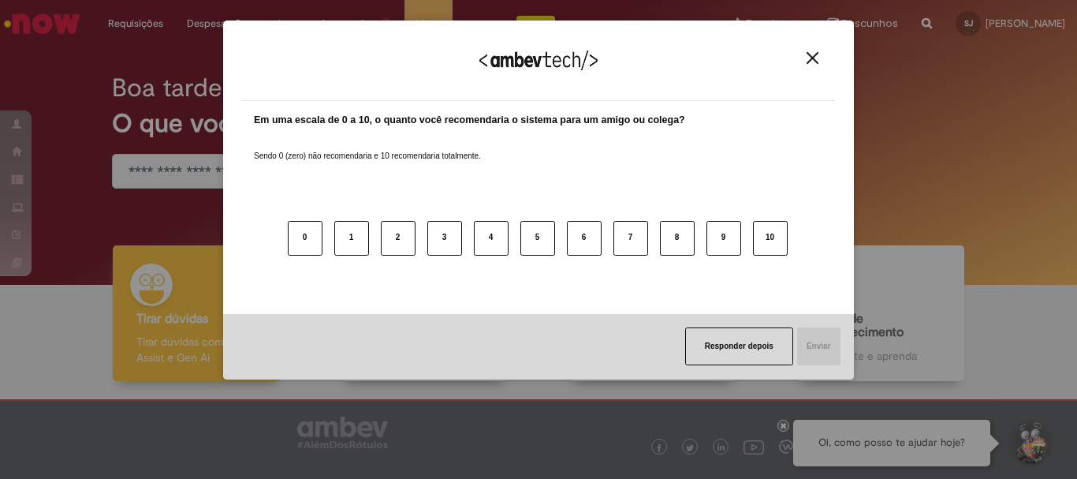 This screenshot has height=479, width=1077. What do you see at coordinates (812, 58) in the screenshot?
I see `button: Close` at bounding box center [812, 58].